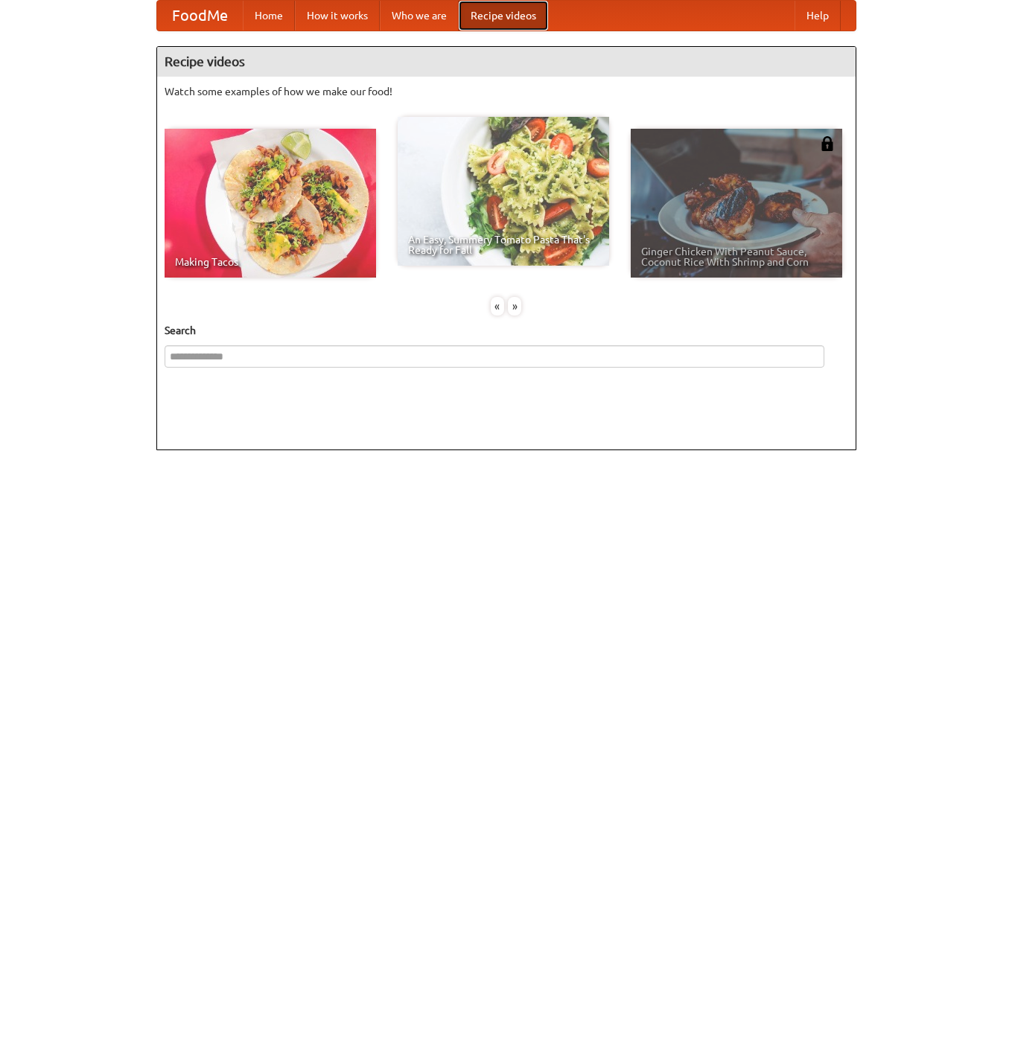  I want to click on a: Making Tacos, so click(270, 203).